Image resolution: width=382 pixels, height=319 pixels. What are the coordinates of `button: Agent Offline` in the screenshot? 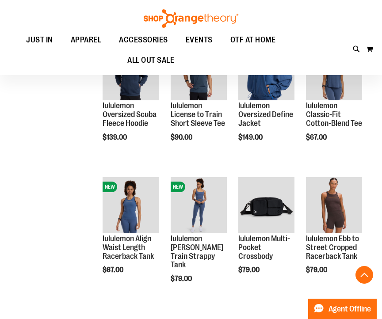 It's located at (342, 309).